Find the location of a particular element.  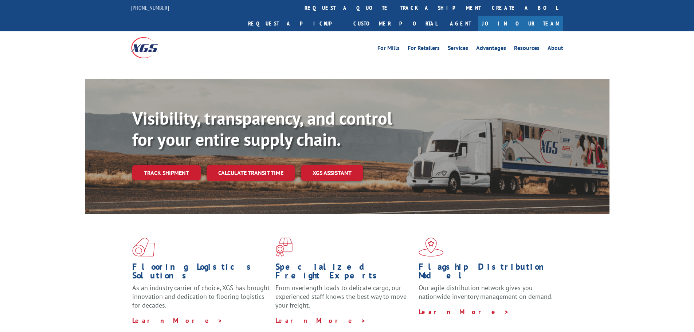

h1: Flagship Distribution Model is located at coordinates (488, 273).